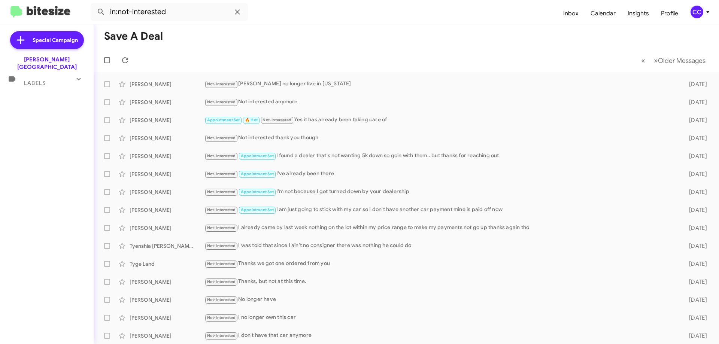  Describe the element at coordinates (570, 13) in the screenshot. I see `span: Inbox` at that location.